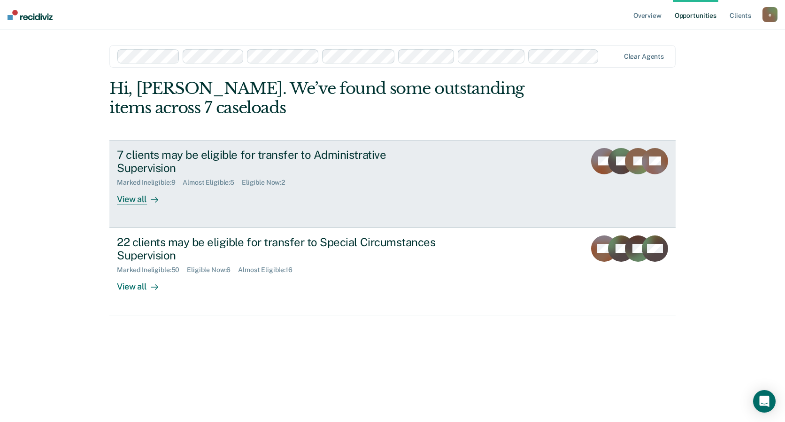  I want to click on div: 7 clients may be eligible for transfer to Administrative Supervision, so click(282, 162).